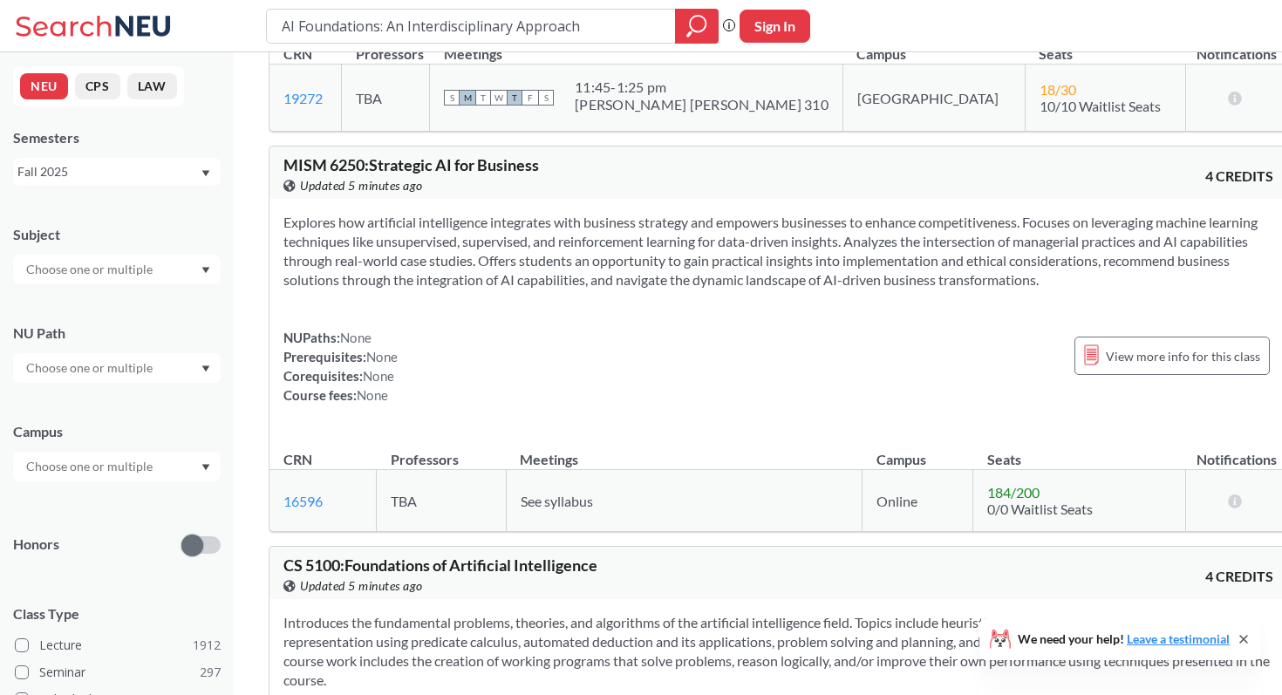  Describe the element at coordinates (117, 172) in the screenshot. I see `div: Fall 2025Dropdown arrow` at that location.